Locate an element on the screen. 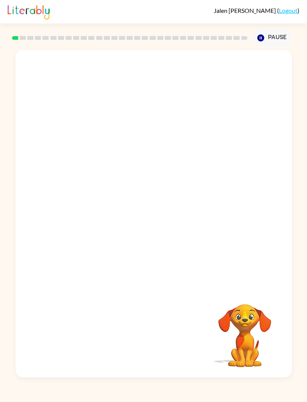 The width and height of the screenshot is (307, 402). img: Literably is located at coordinates (28, 11).